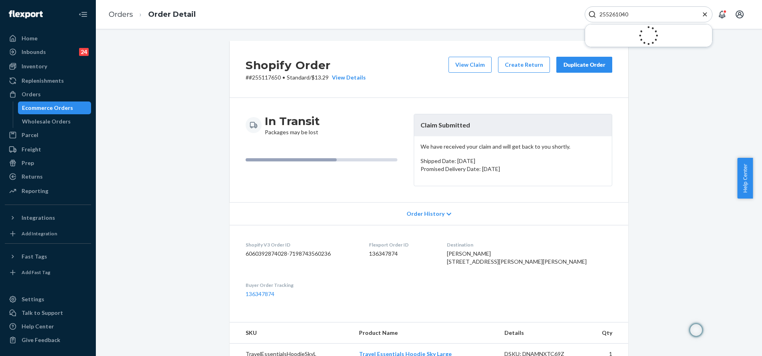  I want to click on button: Open account menu, so click(739, 14).